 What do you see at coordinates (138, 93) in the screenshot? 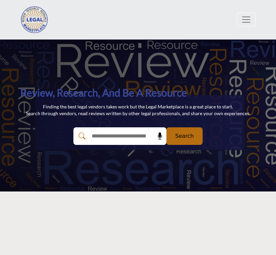
I see `h1: Review, Research, and be a Resource` at bounding box center [138, 93].